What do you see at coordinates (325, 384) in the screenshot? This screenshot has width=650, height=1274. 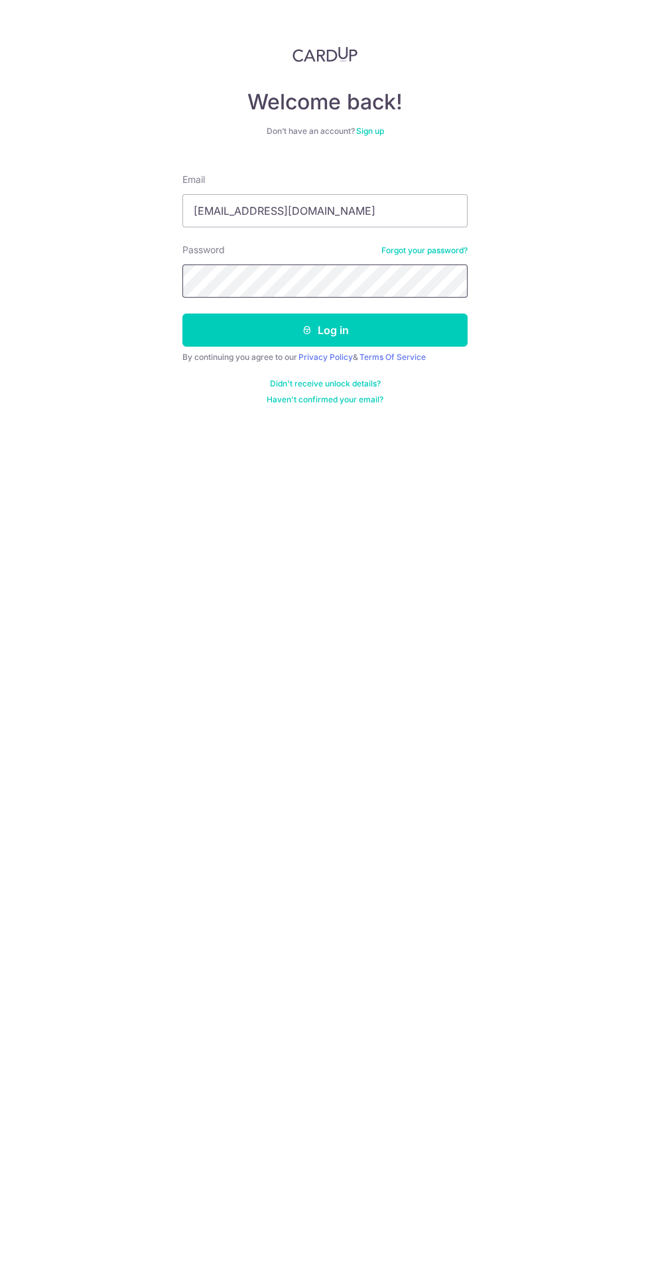 I see `a: Didn't receive unlock details?` at bounding box center [325, 384].